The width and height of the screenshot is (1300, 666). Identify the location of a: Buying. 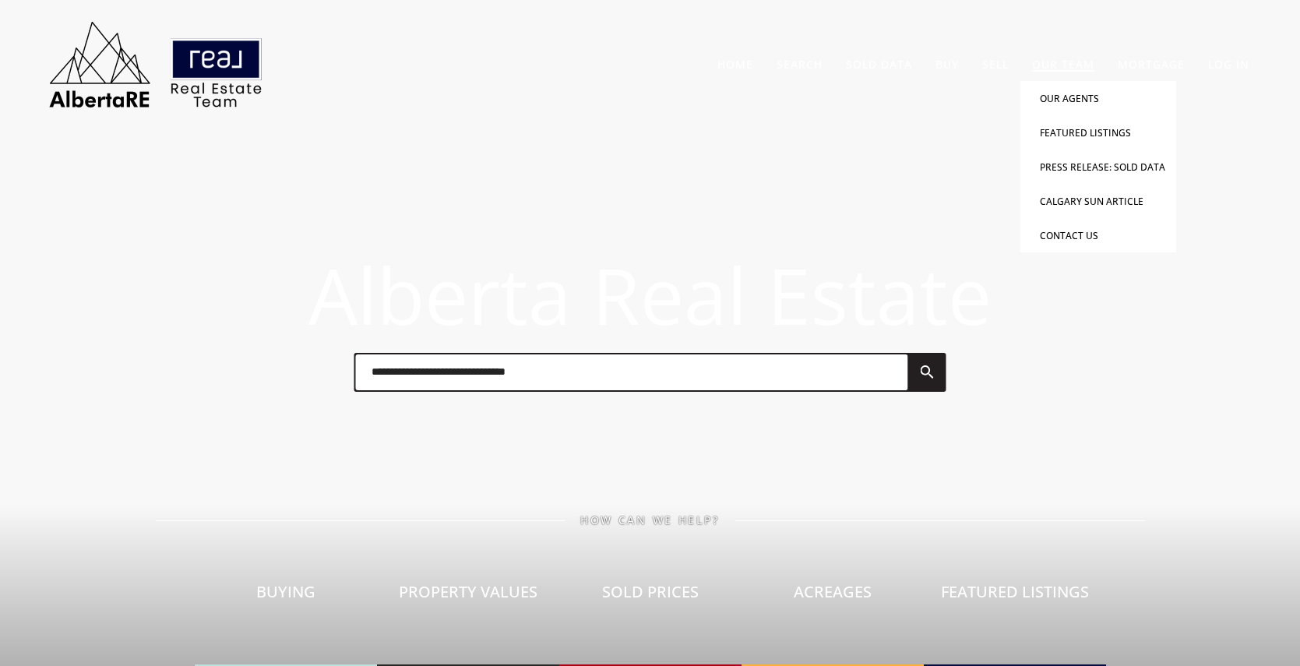
(286, 596).